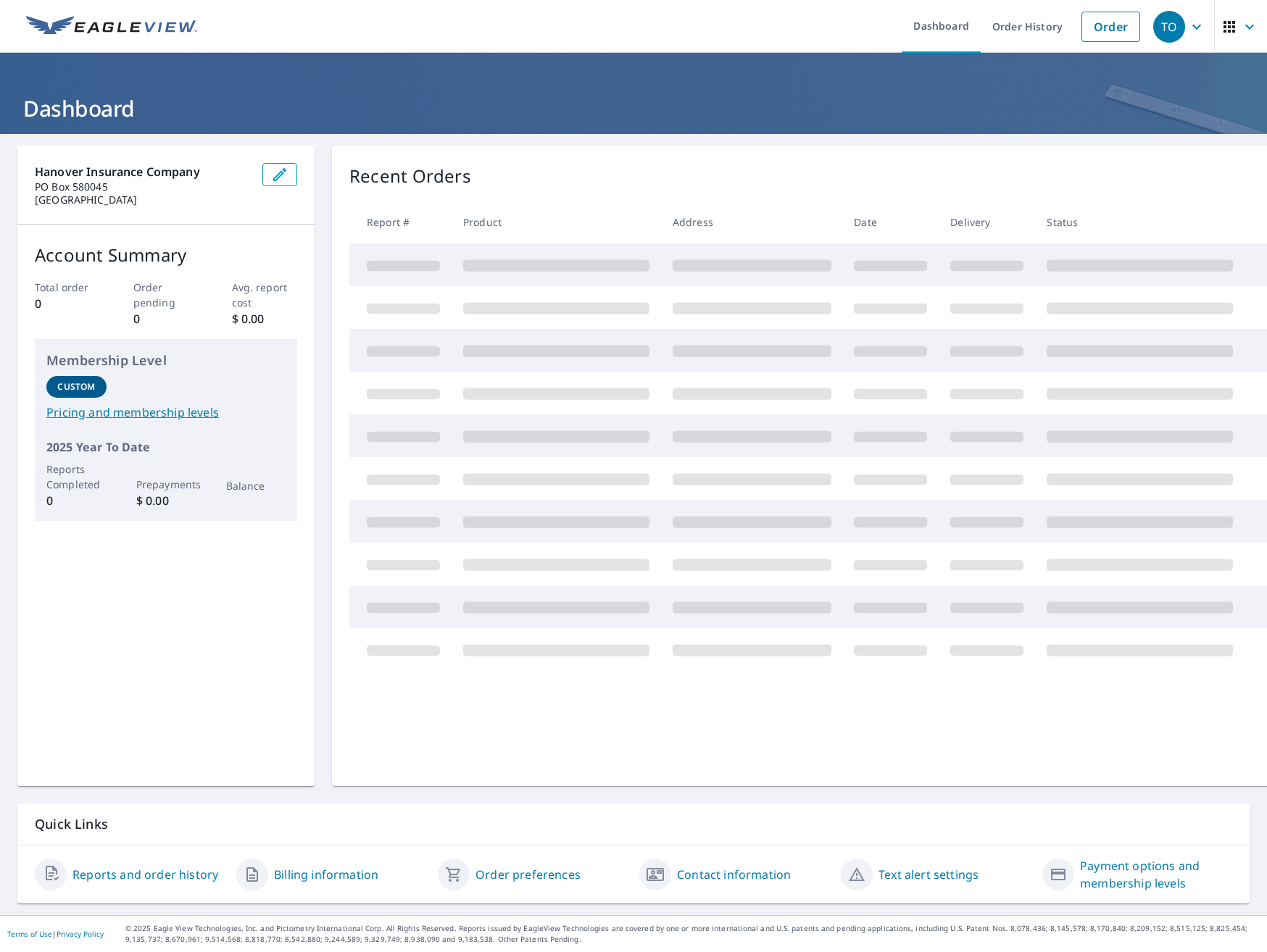  I want to click on div: TO, so click(1169, 27).